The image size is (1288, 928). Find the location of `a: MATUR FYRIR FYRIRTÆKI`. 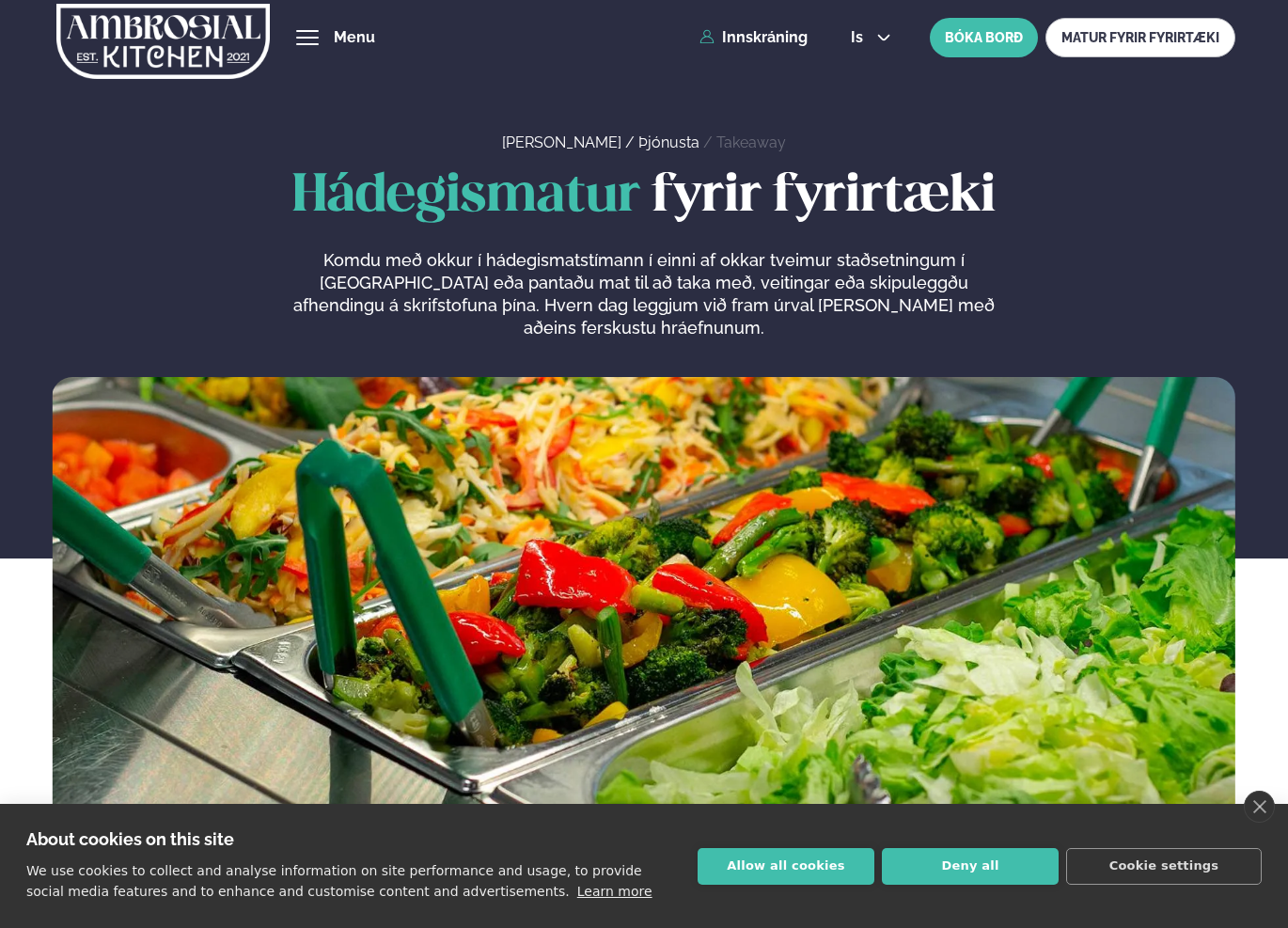

a: MATUR FYRIR FYRIRTÆKI is located at coordinates (1140, 38).